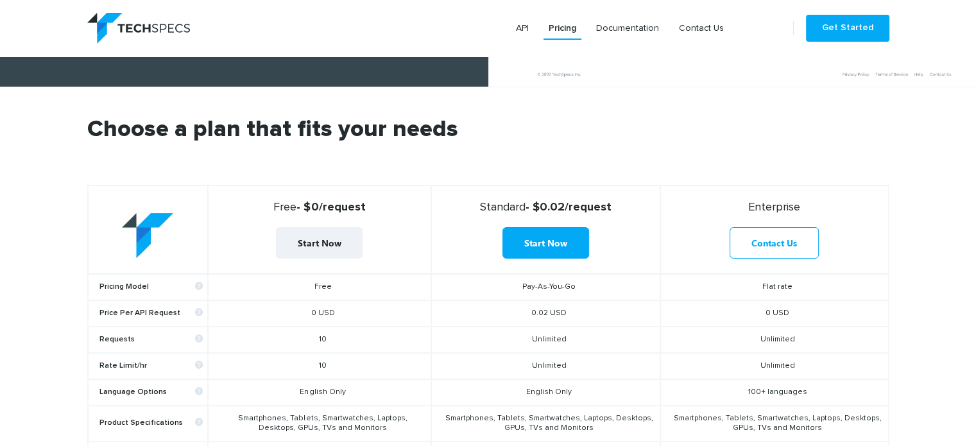 Image resolution: width=976 pixels, height=446 pixels. Describe the element at coordinates (523, 28) in the screenshot. I see `a: API` at that location.